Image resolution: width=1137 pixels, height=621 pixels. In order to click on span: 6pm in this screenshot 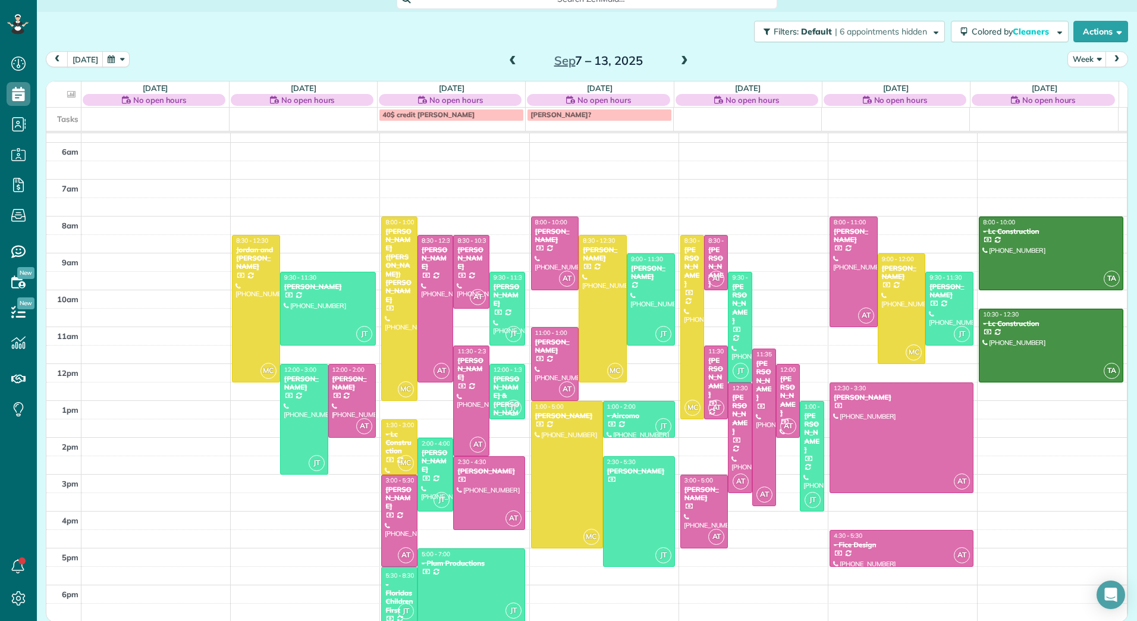, I will do `click(70, 594)`.